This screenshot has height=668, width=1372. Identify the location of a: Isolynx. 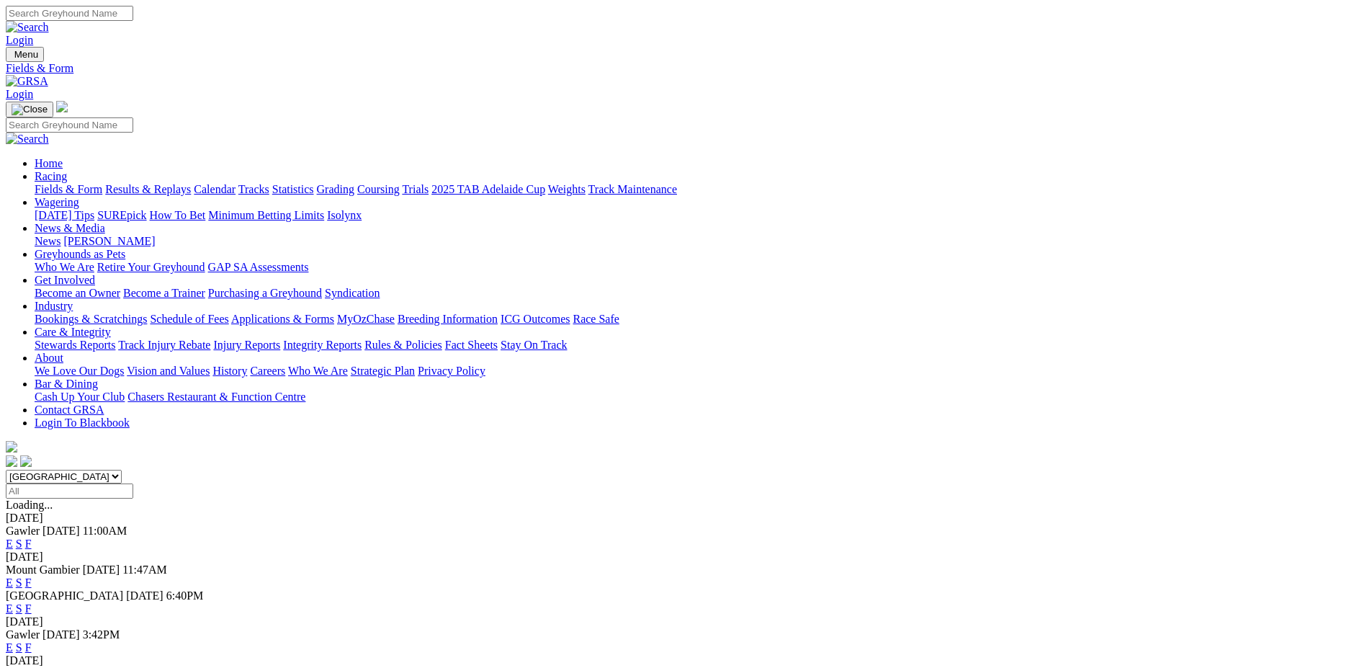
(344, 215).